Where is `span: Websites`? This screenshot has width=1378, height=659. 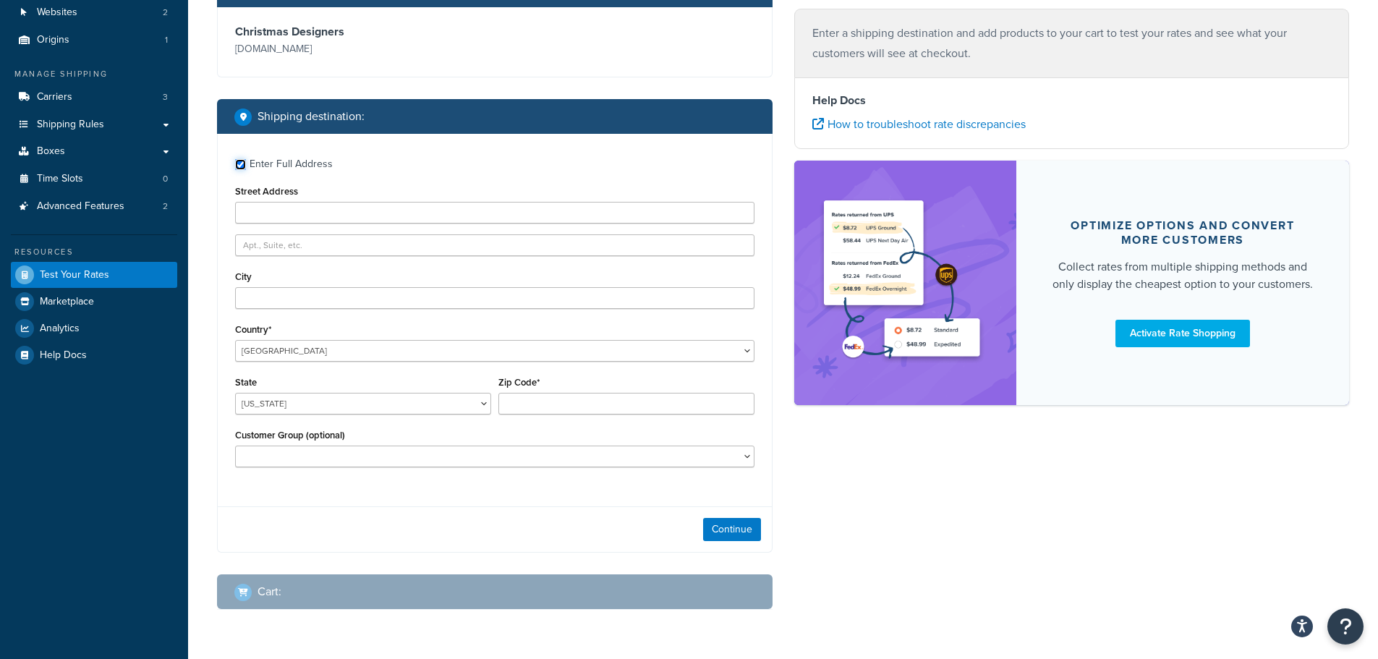
span: Websites is located at coordinates (57, 12).